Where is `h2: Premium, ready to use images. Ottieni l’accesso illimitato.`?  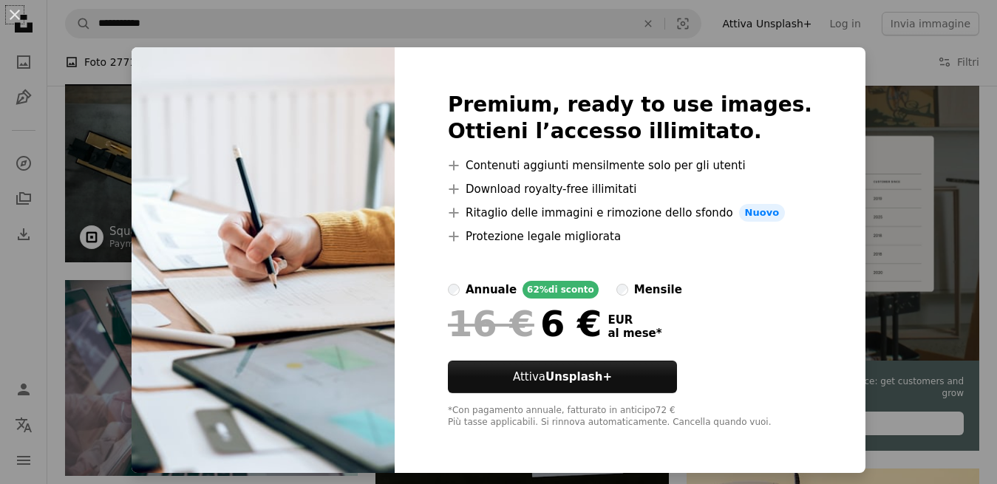 h2: Premium, ready to use images. Ottieni l’accesso illimitato. is located at coordinates (630, 118).